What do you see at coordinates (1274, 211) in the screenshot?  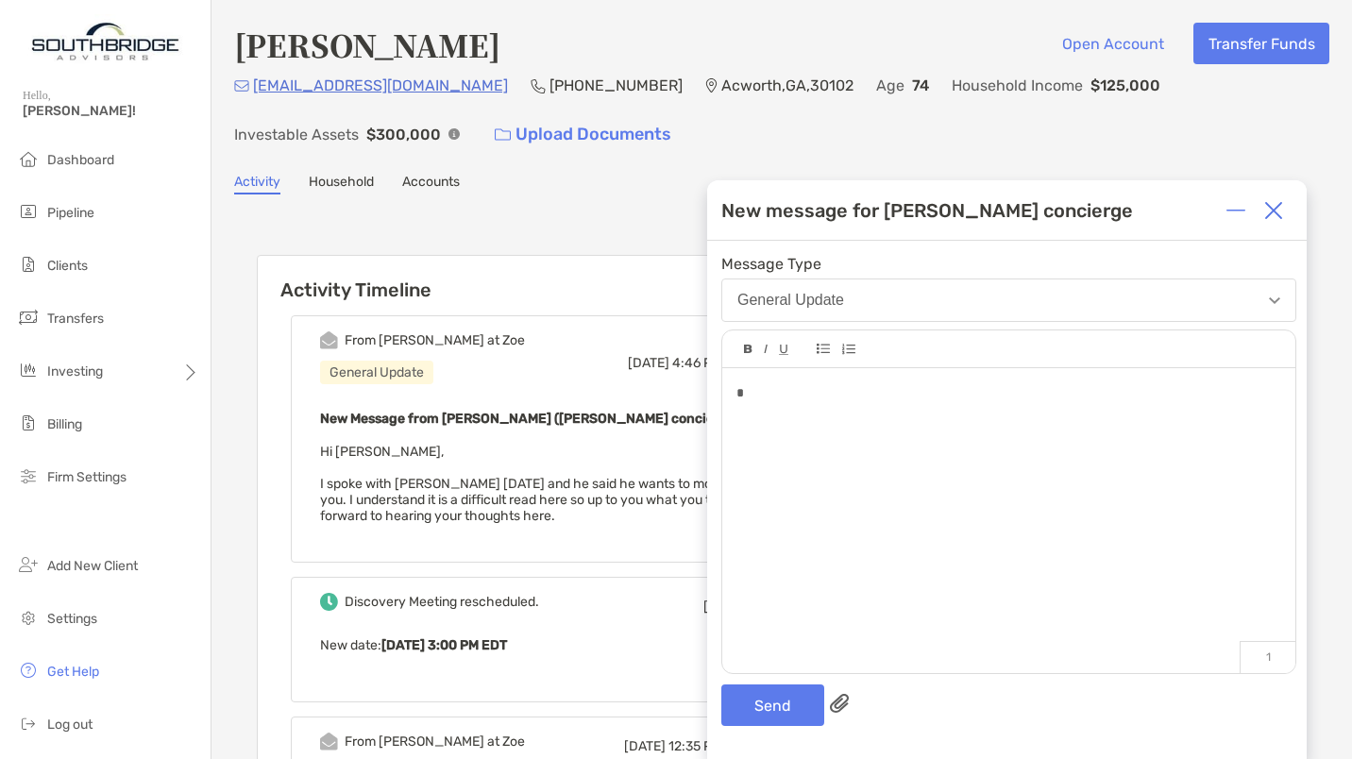 I see `img: Close` at bounding box center [1274, 211].